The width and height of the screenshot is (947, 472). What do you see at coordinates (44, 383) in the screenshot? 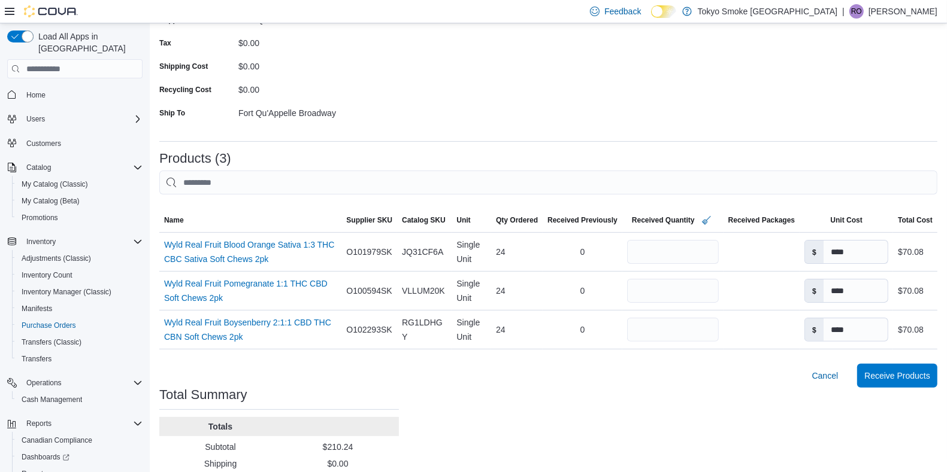
I see `button: Operations` at bounding box center [44, 383].